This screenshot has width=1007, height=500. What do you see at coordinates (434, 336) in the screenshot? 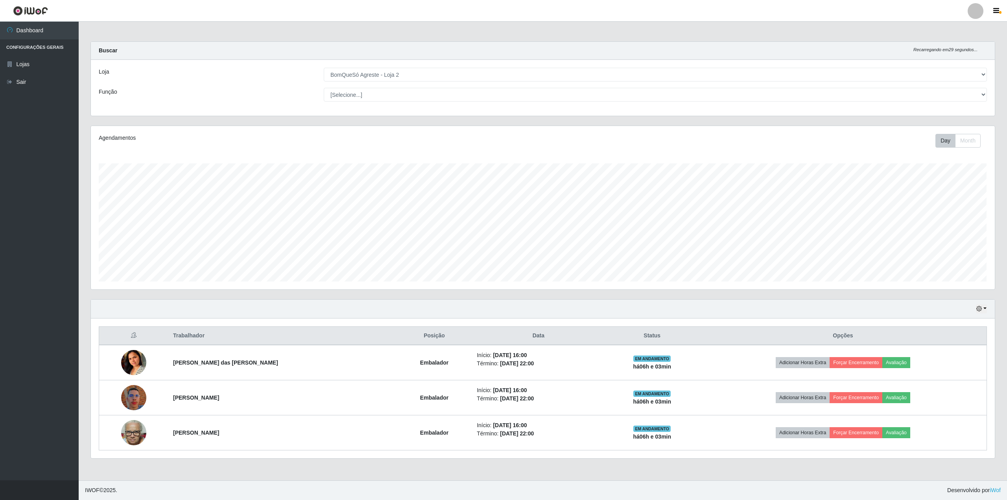
I see `th: Posição` at bounding box center [434, 336].